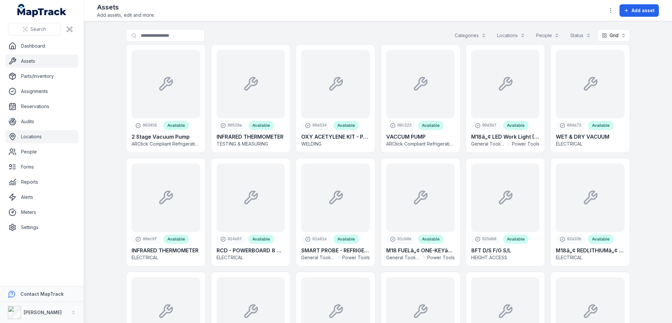 The image size is (672, 323). Describe the element at coordinates (548, 35) in the screenshot. I see `button: People` at that location.